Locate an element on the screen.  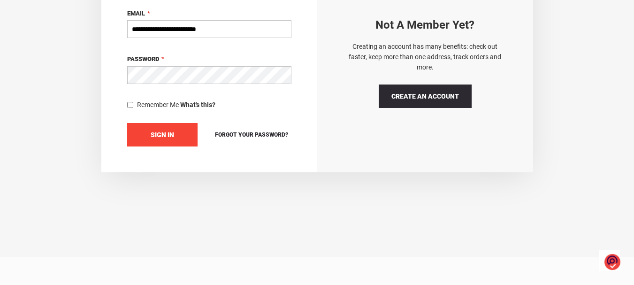
span: Forgot Your Password? is located at coordinates (251, 135).